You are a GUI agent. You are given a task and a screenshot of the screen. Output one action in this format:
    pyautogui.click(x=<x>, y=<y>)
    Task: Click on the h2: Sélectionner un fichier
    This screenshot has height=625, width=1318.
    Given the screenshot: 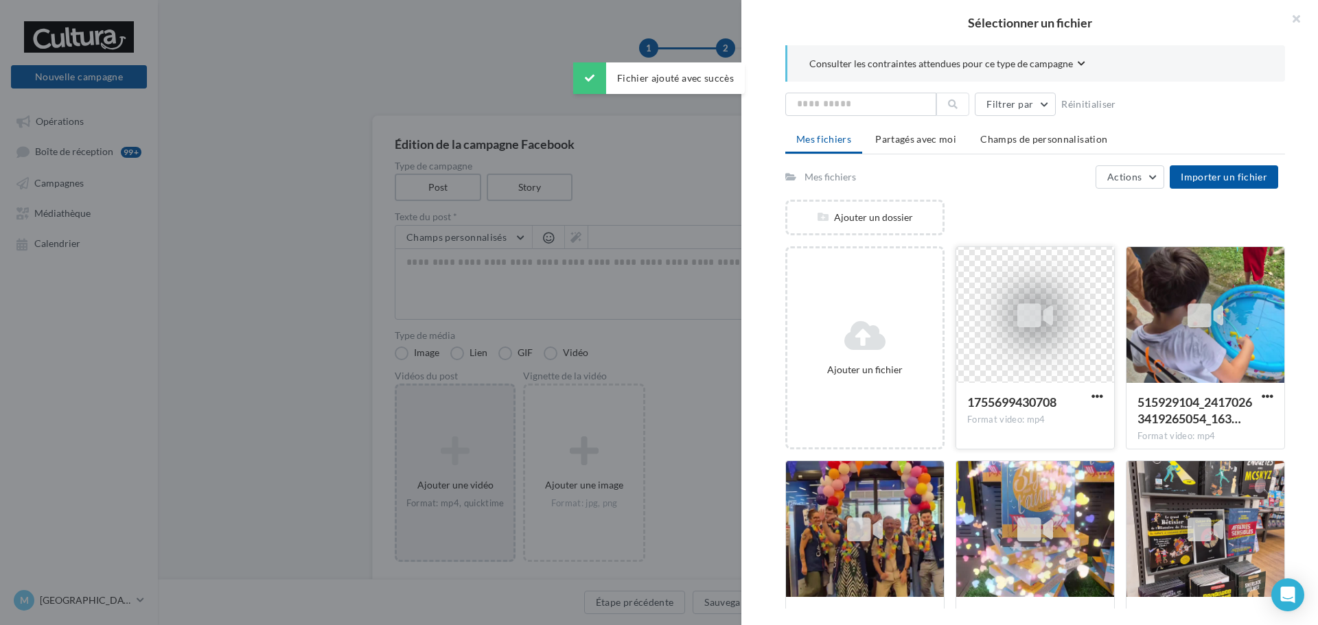 What is the action you would take?
    pyautogui.click(x=1030, y=23)
    